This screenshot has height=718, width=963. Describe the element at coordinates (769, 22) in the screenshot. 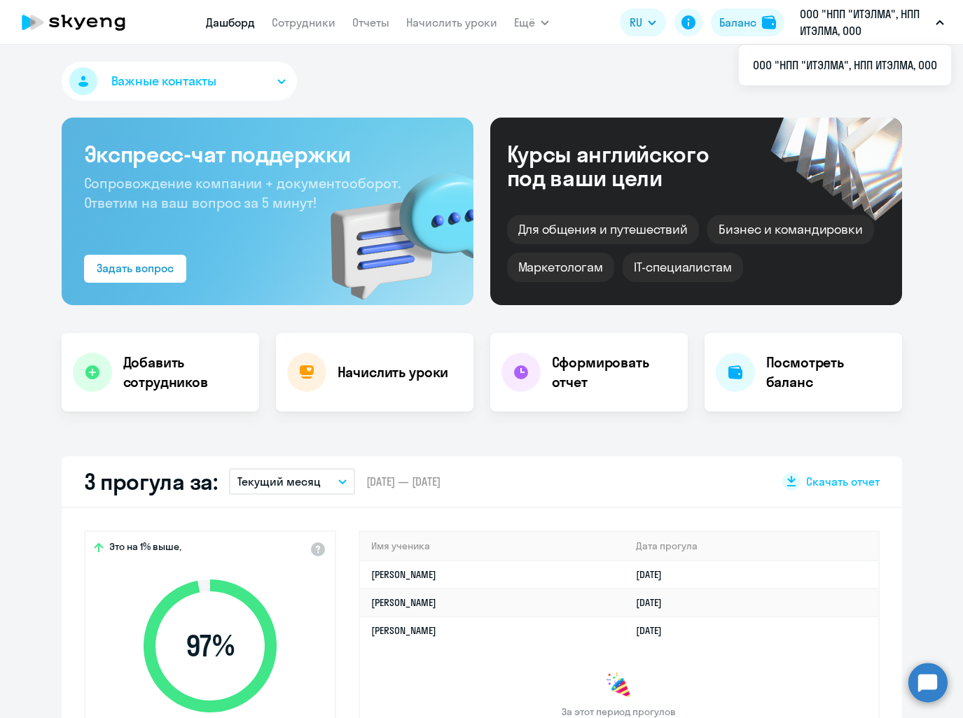

I see `img: balance` at that location.